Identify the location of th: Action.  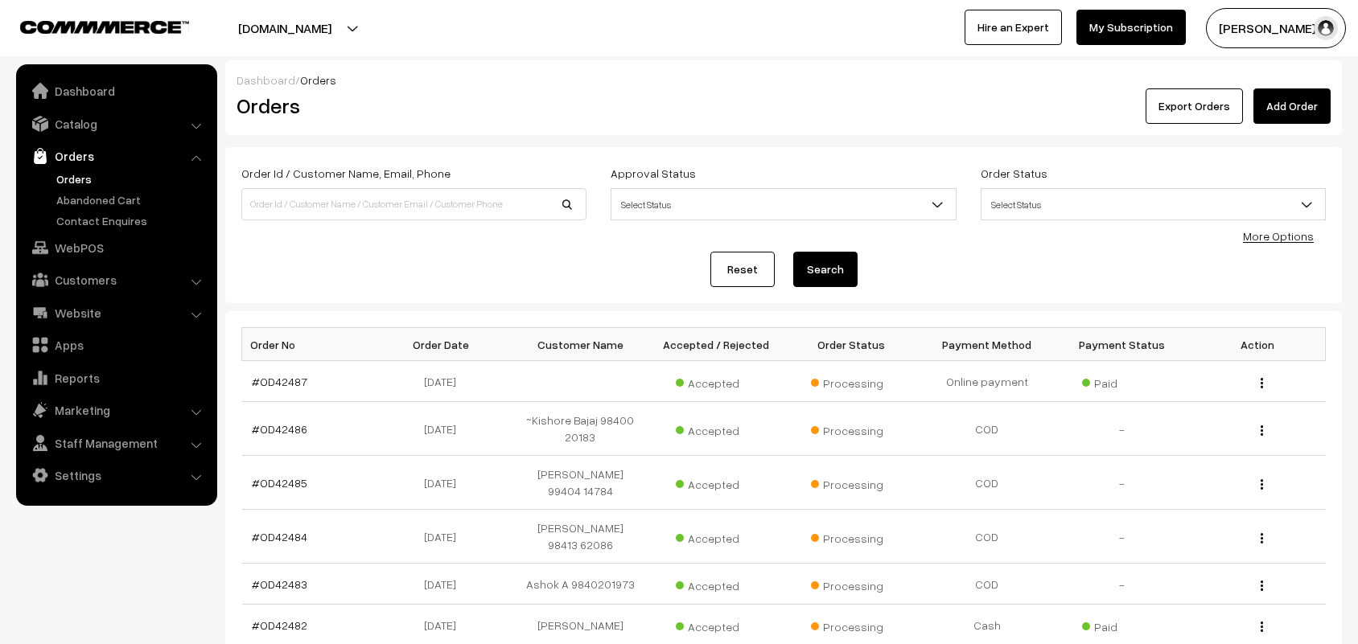
(1257, 344).